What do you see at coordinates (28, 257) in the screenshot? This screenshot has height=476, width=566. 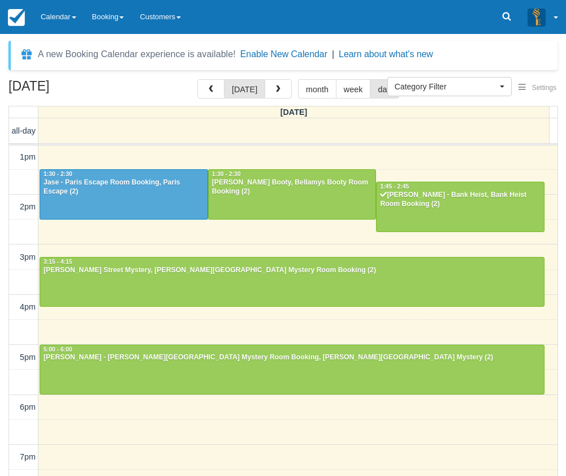 I see `span: 3pm` at bounding box center [28, 257].